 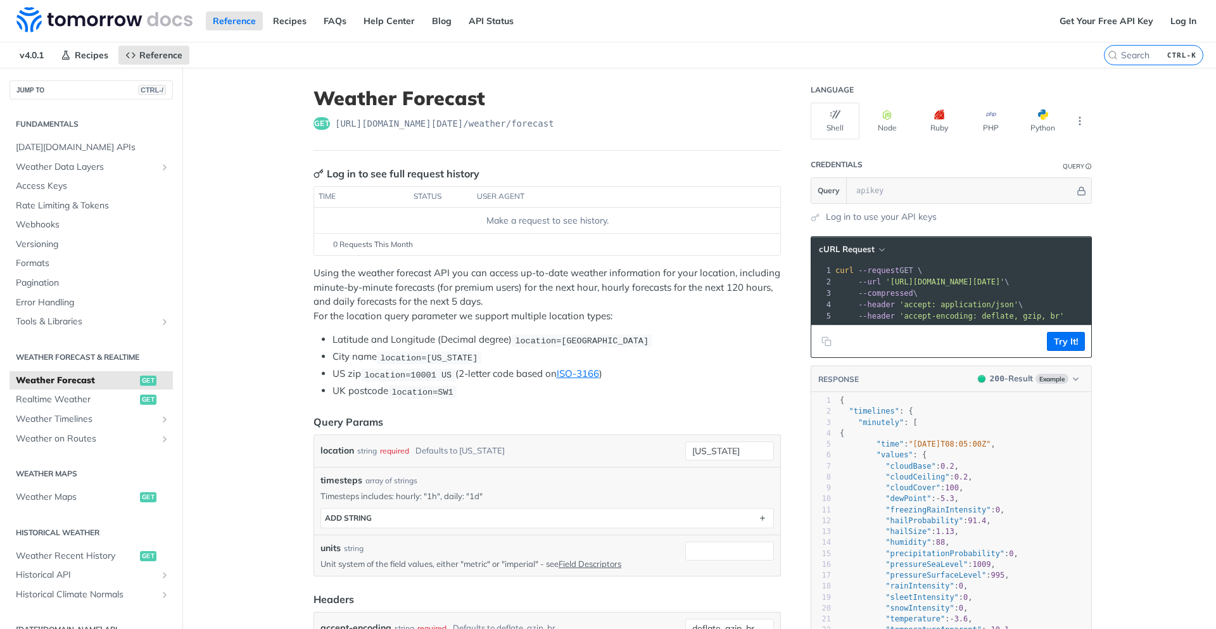 I want to click on span: Query, so click(x=828, y=191).